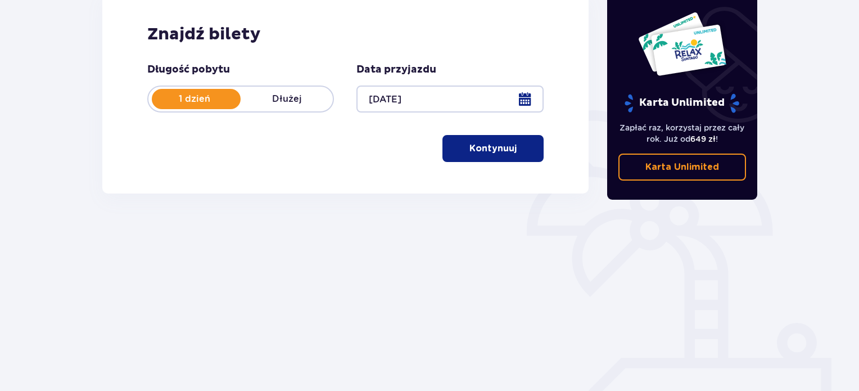 This screenshot has width=859, height=391. I want to click on button: Kontynuuj, so click(493, 148).